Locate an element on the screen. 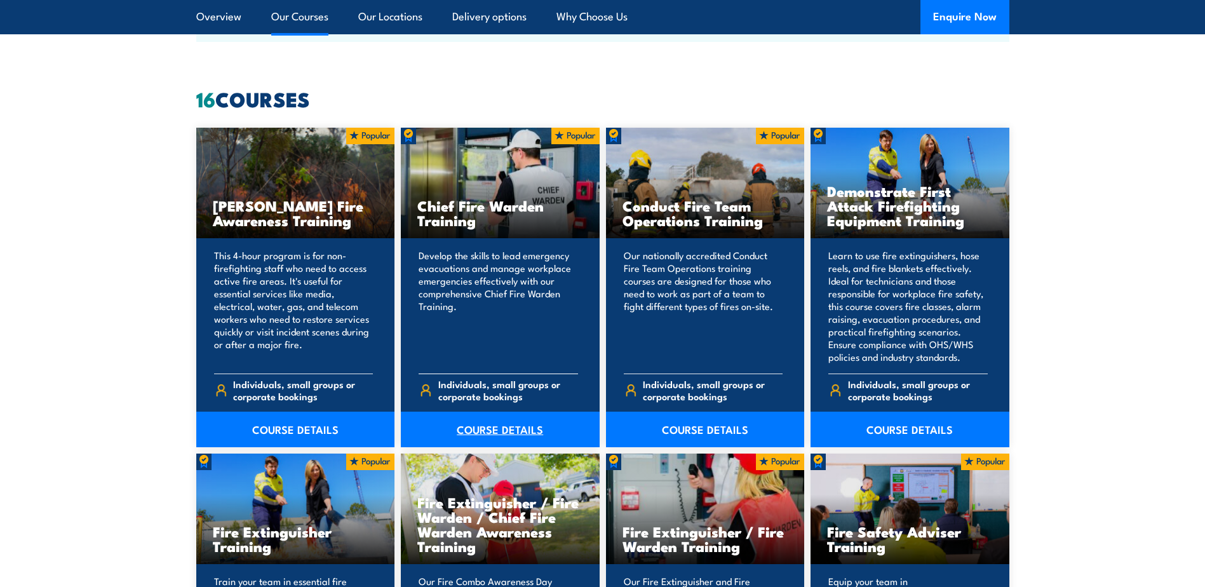 Image resolution: width=1205 pixels, height=587 pixels. h3: Fire Extinguisher / Fire Warden / Chief Fire Warden Awareness Training is located at coordinates (500, 524).